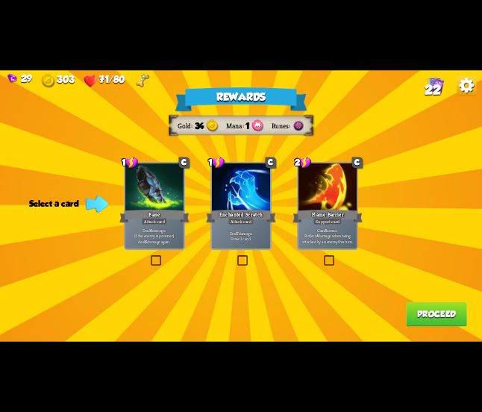 The height and width of the screenshot is (412, 482). What do you see at coordinates (241, 235) in the screenshot?
I see `p: Deal damage. Draw 1 card.` at bounding box center [241, 235].